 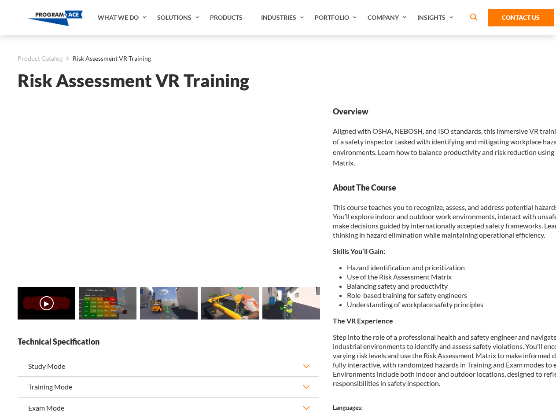 I want to click on li: Risk Assessment VR Training, so click(x=107, y=59).